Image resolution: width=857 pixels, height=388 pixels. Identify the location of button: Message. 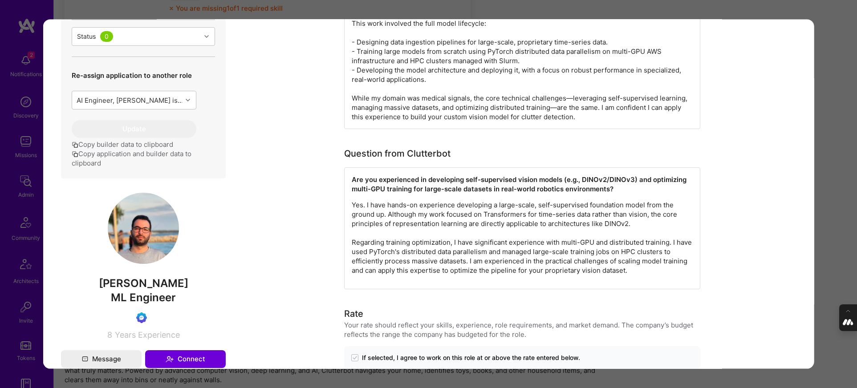
(101, 359).